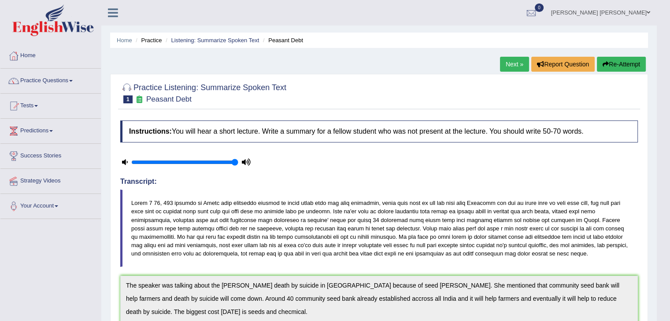 The width and height of the screenshot is (670, 321). I want to click on a: Your Account, so click(51, 205).